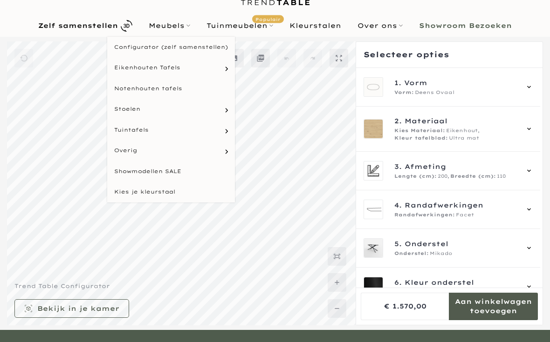  Describe the element at coordinates (171, 130) in the screenshot. I see `a: Tuintafels` at that location.